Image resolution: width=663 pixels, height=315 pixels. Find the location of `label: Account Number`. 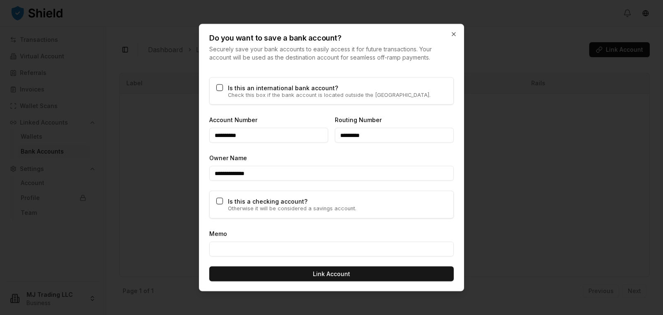

label: Account Number is located at coordinates (233, 120).